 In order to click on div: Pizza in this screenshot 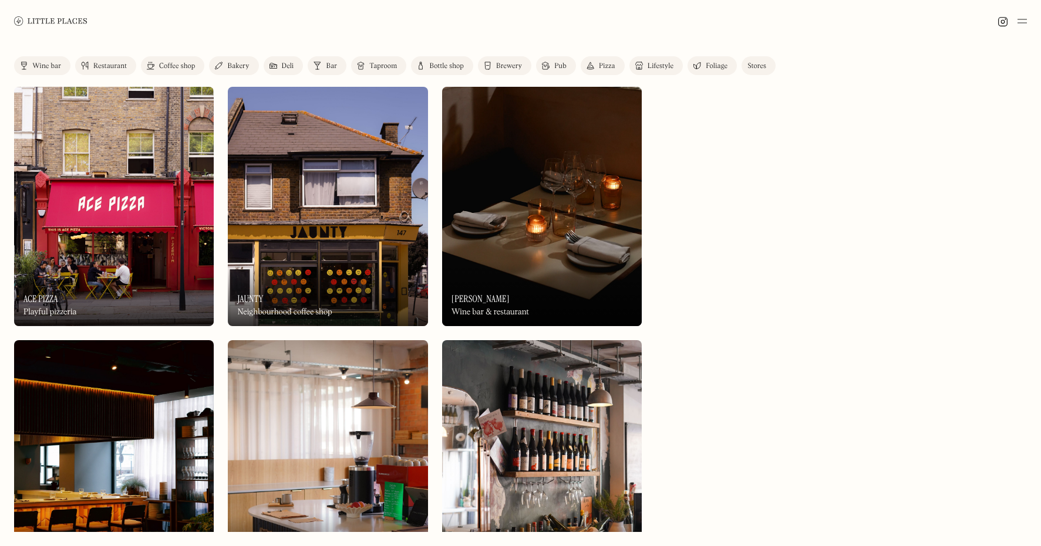, I will do `click(607, 66)`.